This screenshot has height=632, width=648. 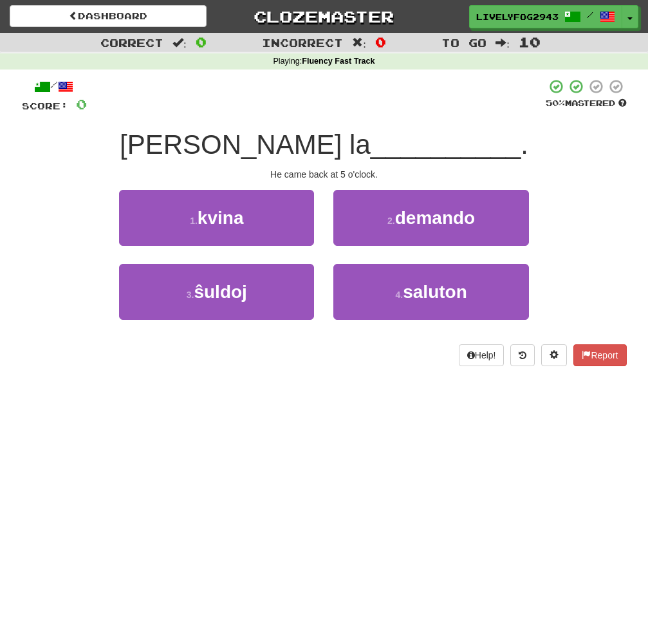 I want to click on small: 1 ., so click(x=194, y=221).